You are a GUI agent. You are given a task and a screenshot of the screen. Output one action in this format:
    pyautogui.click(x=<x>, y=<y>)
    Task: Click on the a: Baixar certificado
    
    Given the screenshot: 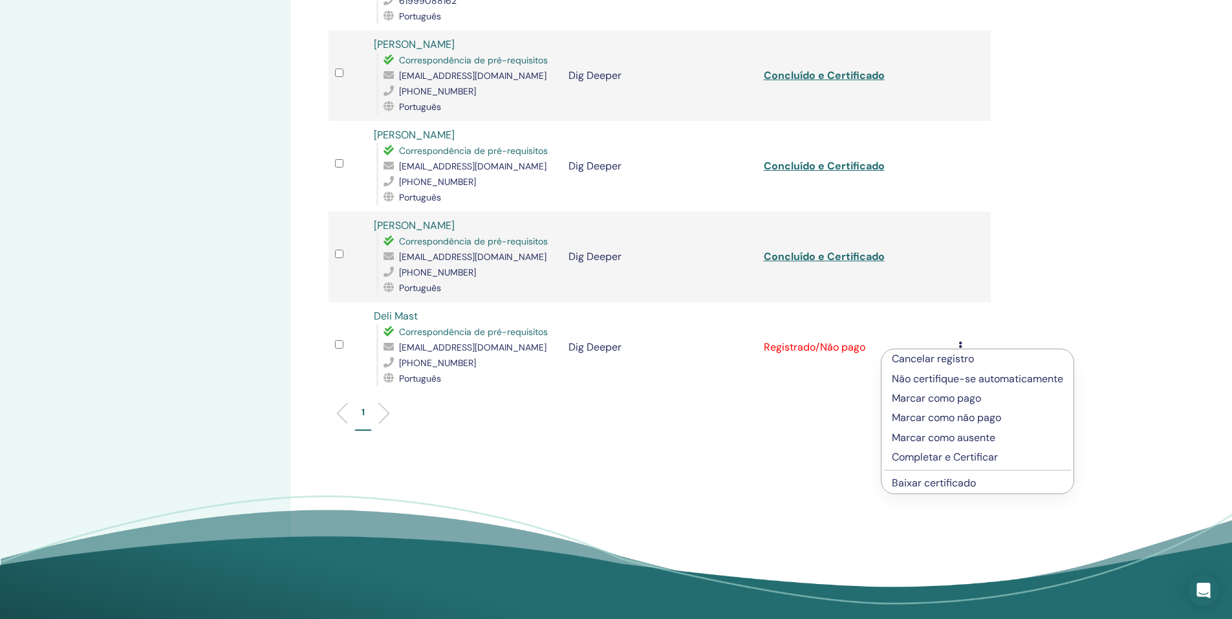 What is the action you would take?
    pyautogui.click(x=934, y=482)
    